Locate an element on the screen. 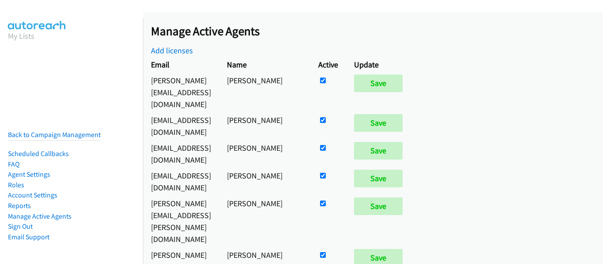  a: Account Settings is located at coordinates (33, 195).